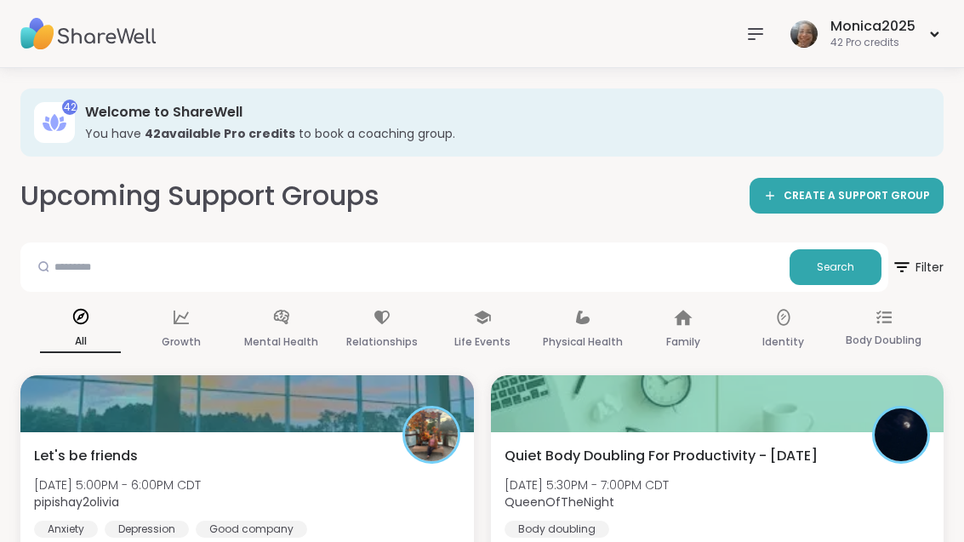 This screenshot has height=542, width=964. What do you see at coordinates (146, 529) in the screenshot?
I see `div: Depression` at bounding box center [146, 529].